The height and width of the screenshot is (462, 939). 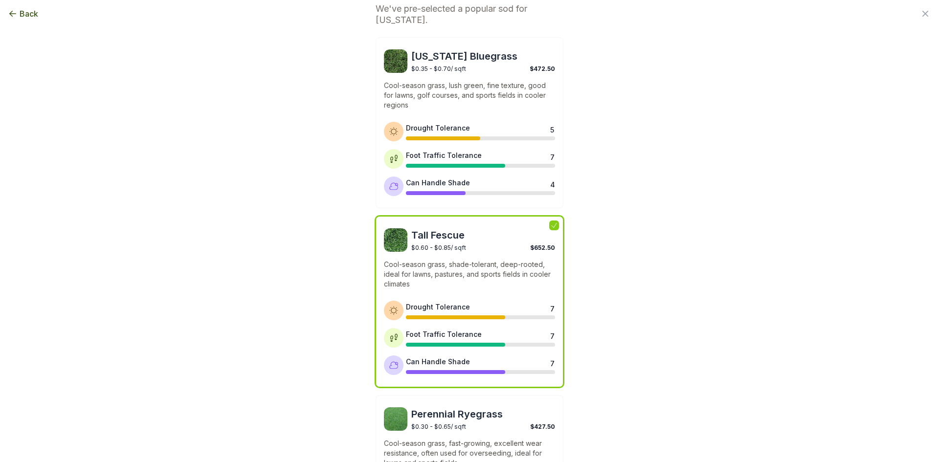 I want to click on span: $652.50, so click(x=542, y=247).